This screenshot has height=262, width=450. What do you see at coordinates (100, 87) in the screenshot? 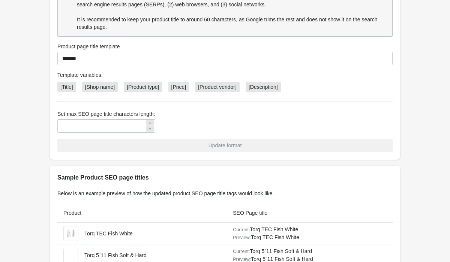
I see `button: [Shop name]` at bounding box center [100, 87].